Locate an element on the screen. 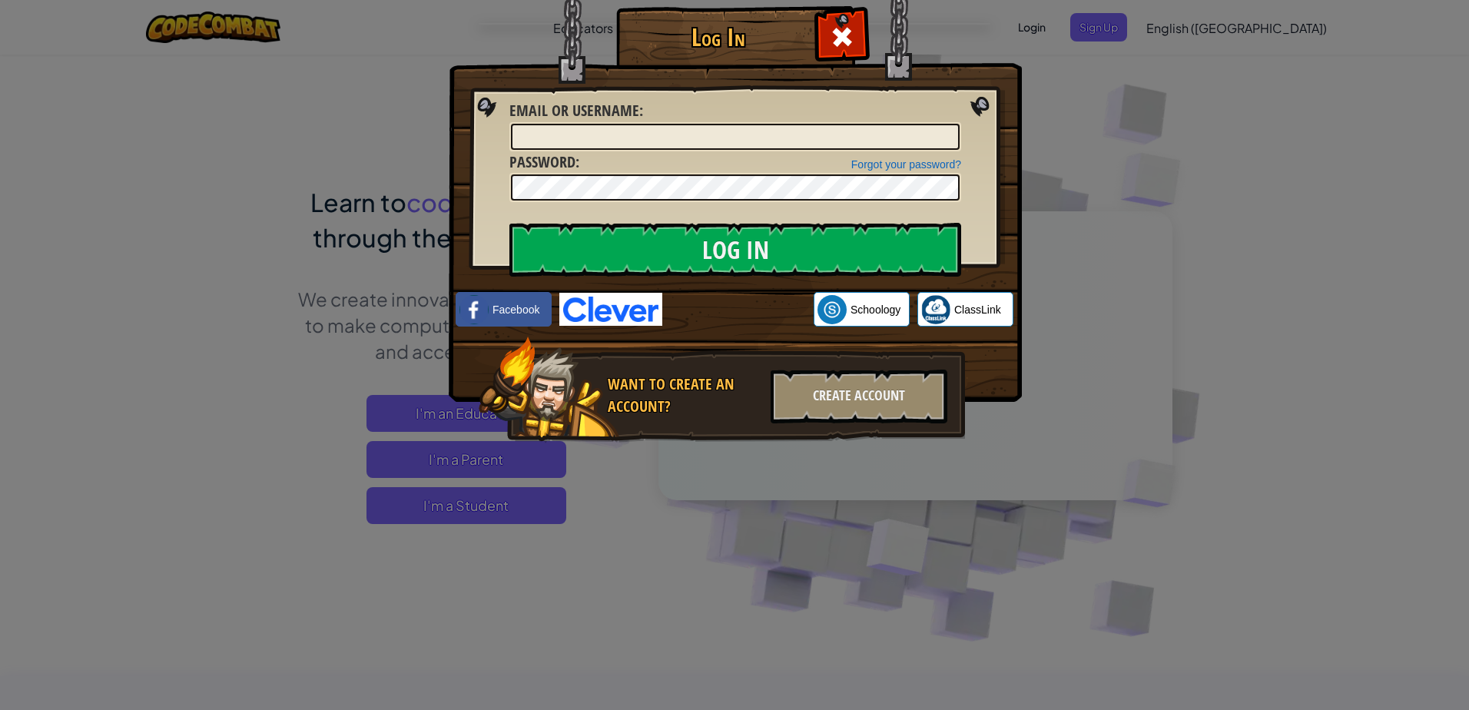  span: Email or Username is located at coordinates (574, 110).